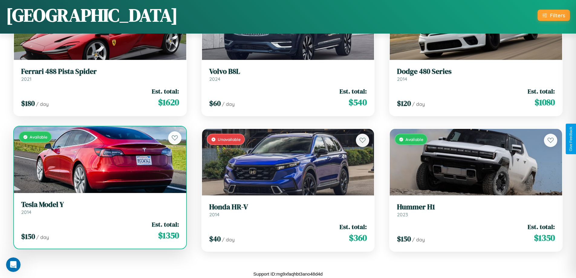  I want to click on span: $ 60, so click(215, 103).